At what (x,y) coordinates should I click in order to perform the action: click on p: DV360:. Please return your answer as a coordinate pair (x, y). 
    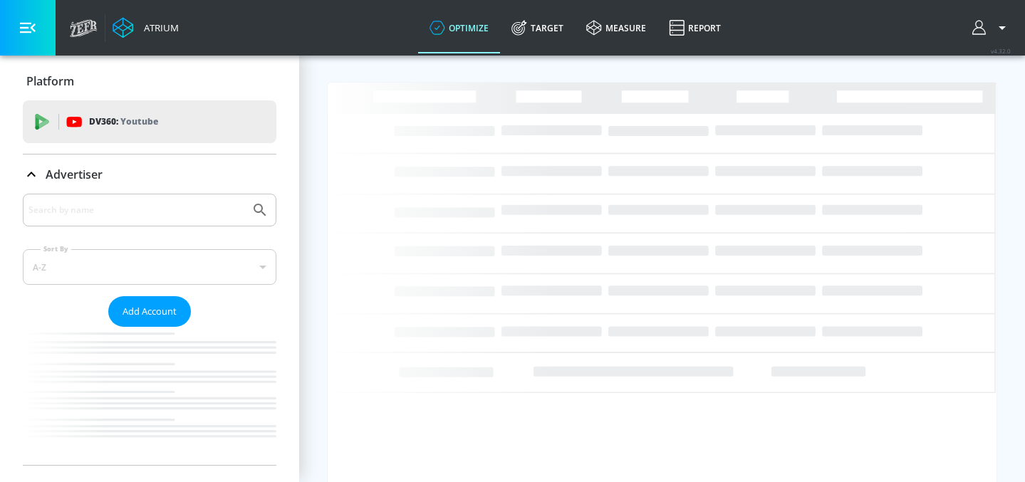
    Looking at the image, I should click on (123, 122).